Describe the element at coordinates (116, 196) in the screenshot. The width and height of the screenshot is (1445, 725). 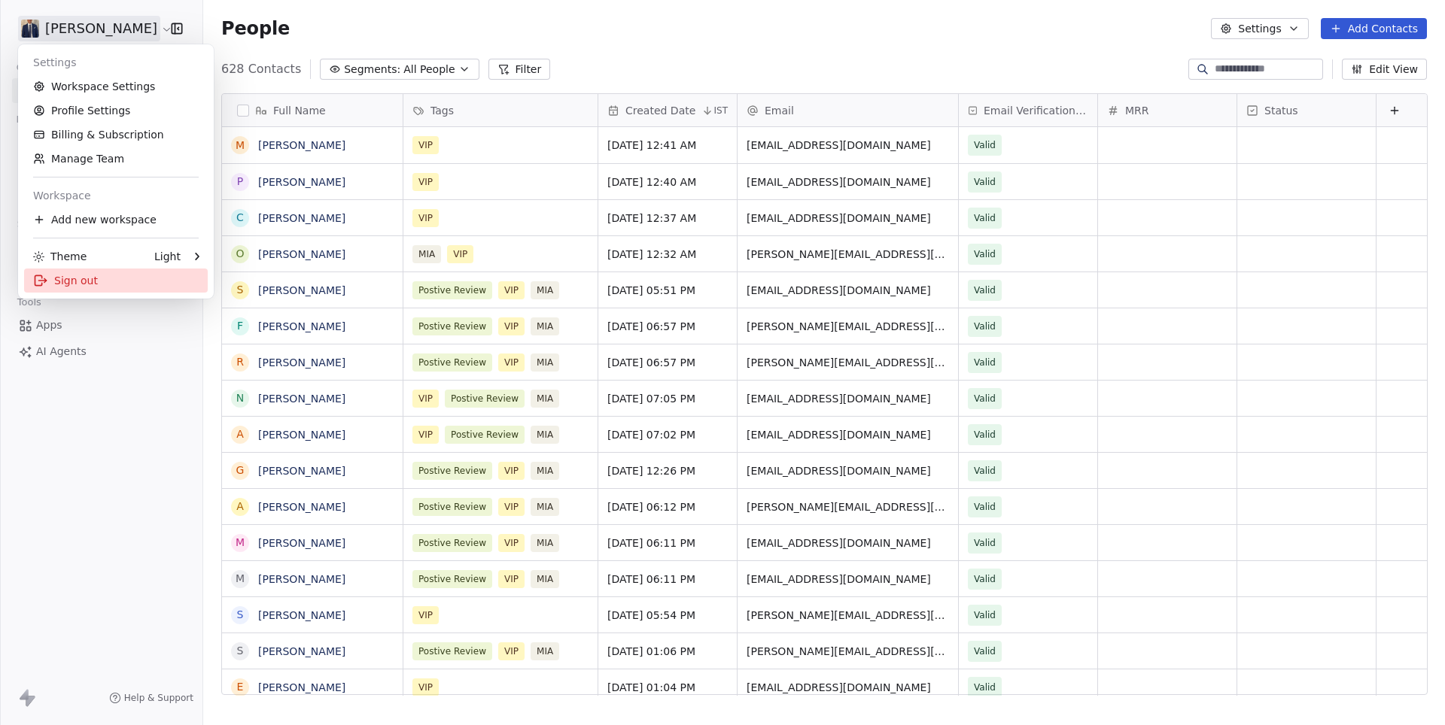
I see `div: Workspace` at that location.